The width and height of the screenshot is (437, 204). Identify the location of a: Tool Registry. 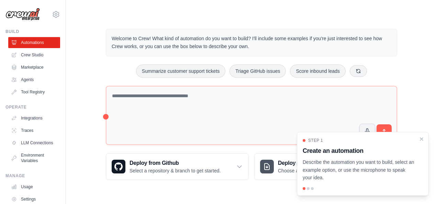
(34, 92).